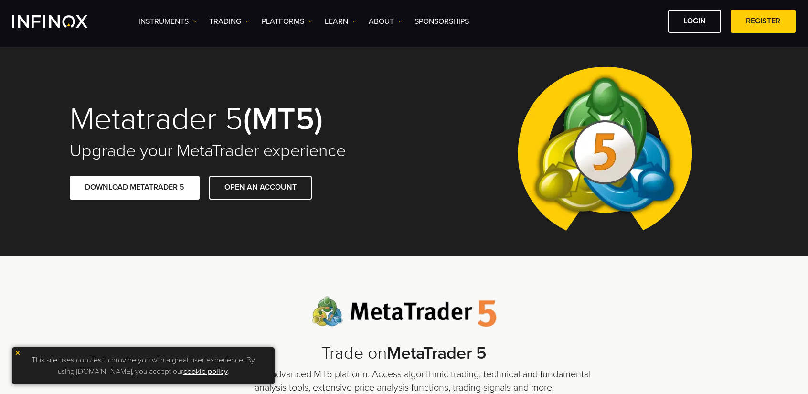  What do you see at coordinates (260, 187) in the screenshot?
I see `a: OPEN AN ACCOUNT` at bounding box center [260, 187].